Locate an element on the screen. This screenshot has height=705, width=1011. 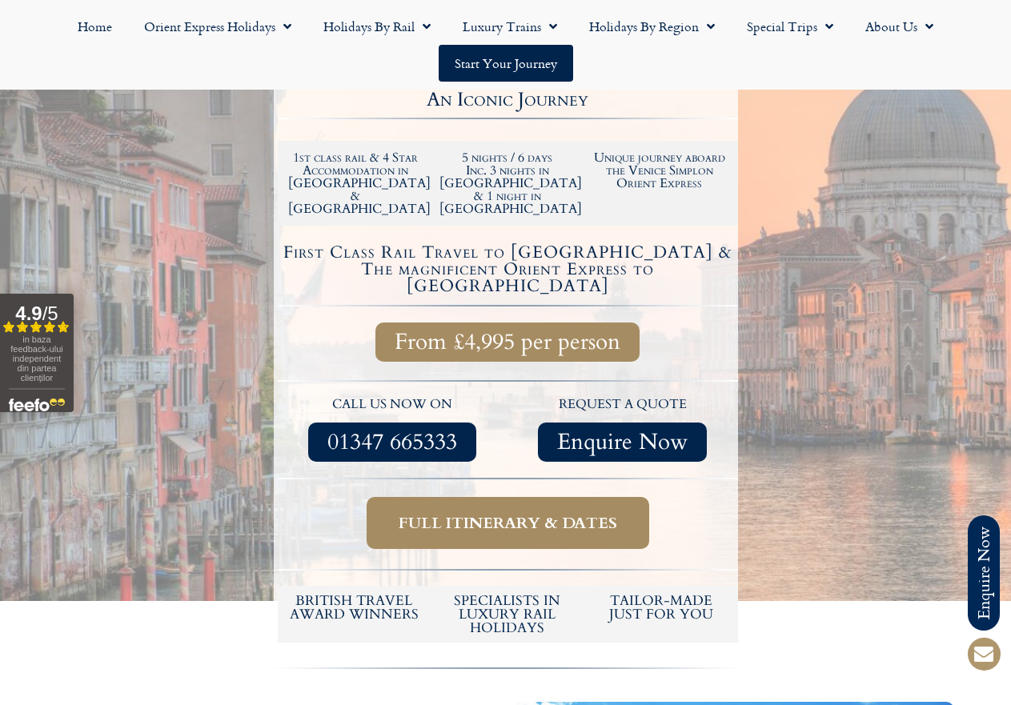
p: request a quote is located at coordinates (623, 405).